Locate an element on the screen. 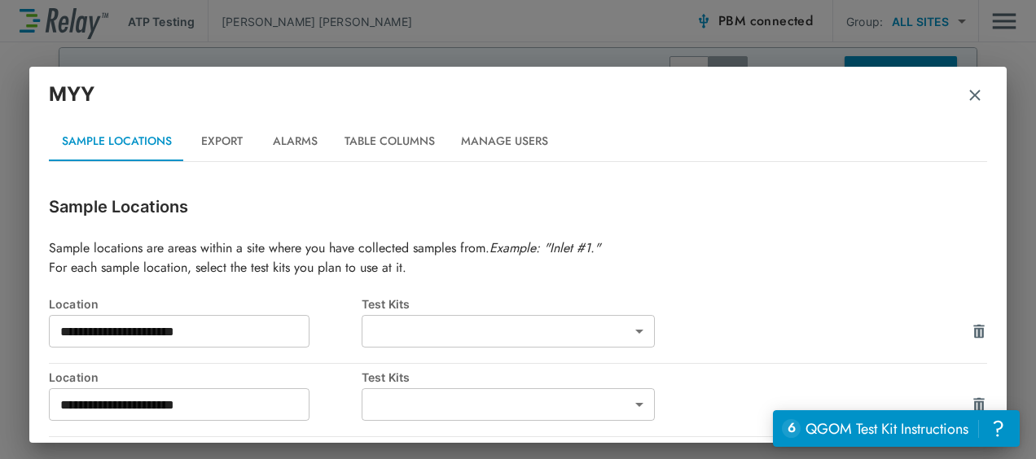  p: Sample locations are areas within a site where you have collected samples from. For each sample l... is located at coordinates (518, 258).